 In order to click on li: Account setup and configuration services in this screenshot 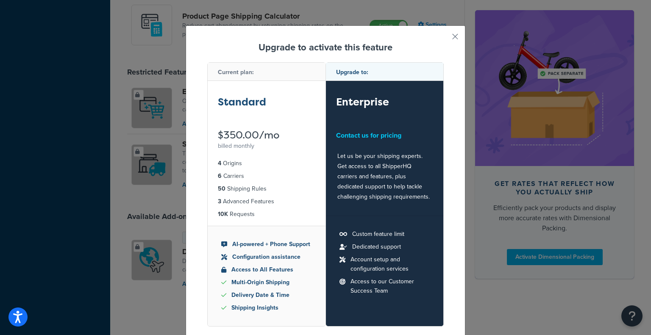, I will do `click(385, 265)`.